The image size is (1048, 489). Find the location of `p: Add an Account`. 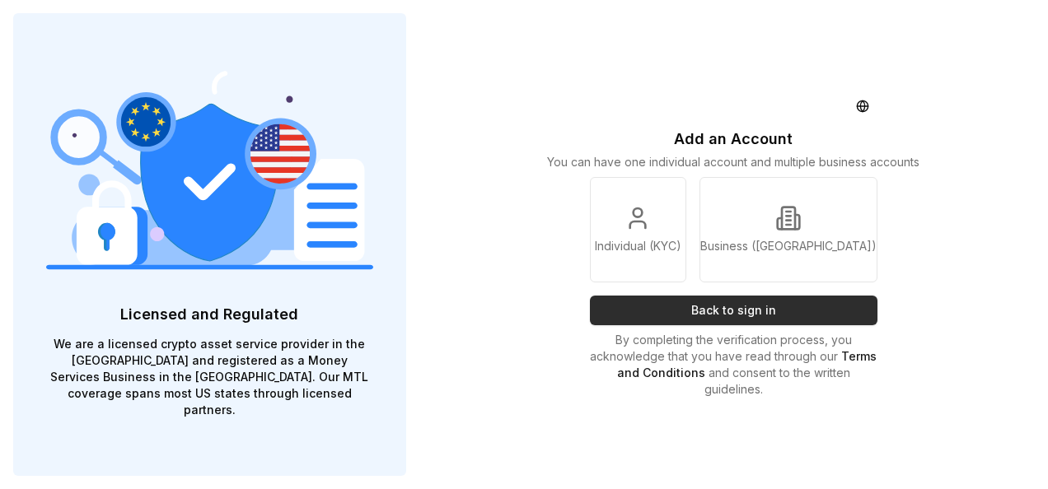

p: Add an Account is located at coordinates (733, 139).